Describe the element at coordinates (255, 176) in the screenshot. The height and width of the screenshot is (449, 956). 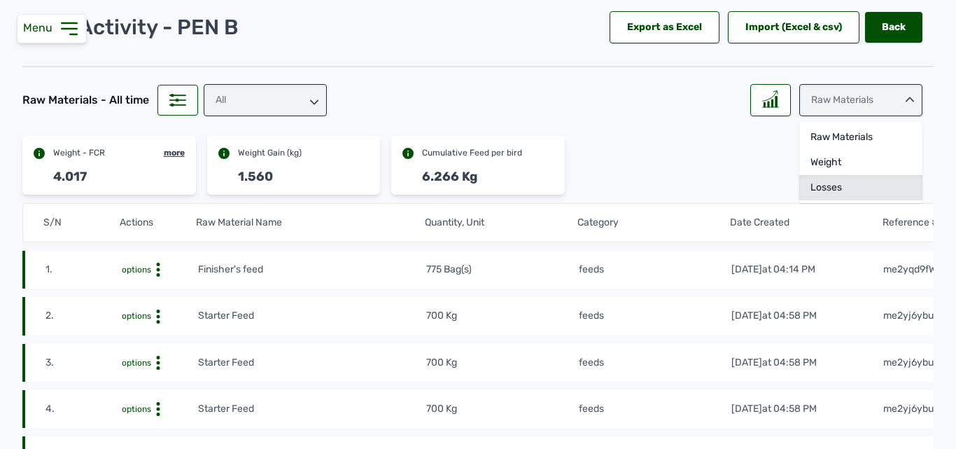
I see `div: 1.560` at that location.